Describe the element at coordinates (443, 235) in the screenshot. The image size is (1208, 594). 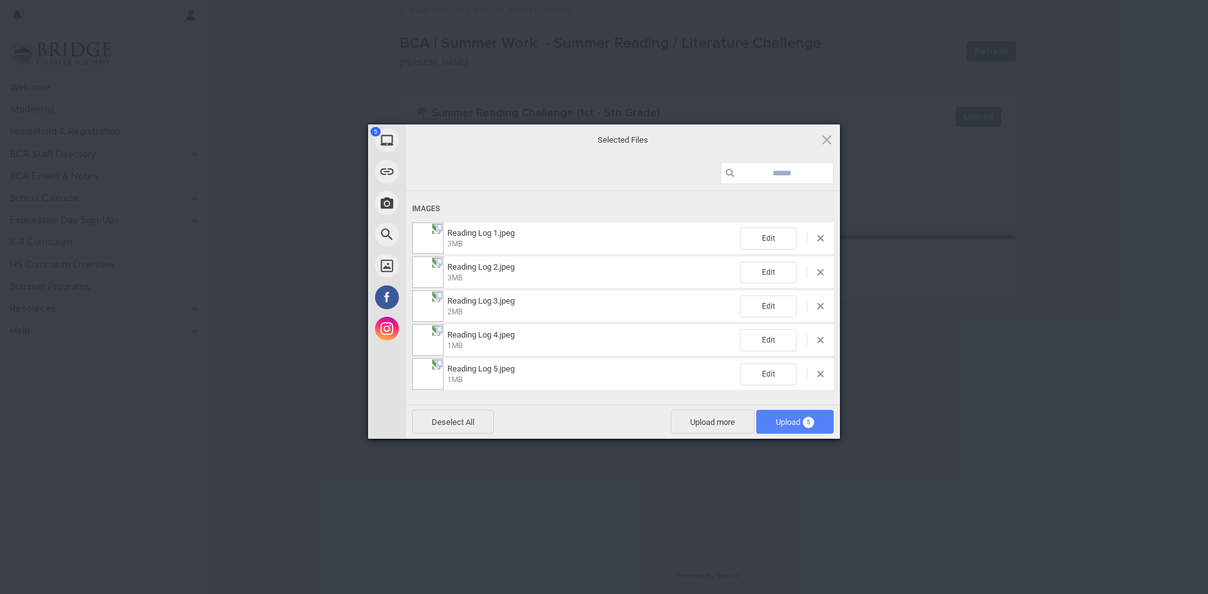
I see `div: Web Search` at that location.